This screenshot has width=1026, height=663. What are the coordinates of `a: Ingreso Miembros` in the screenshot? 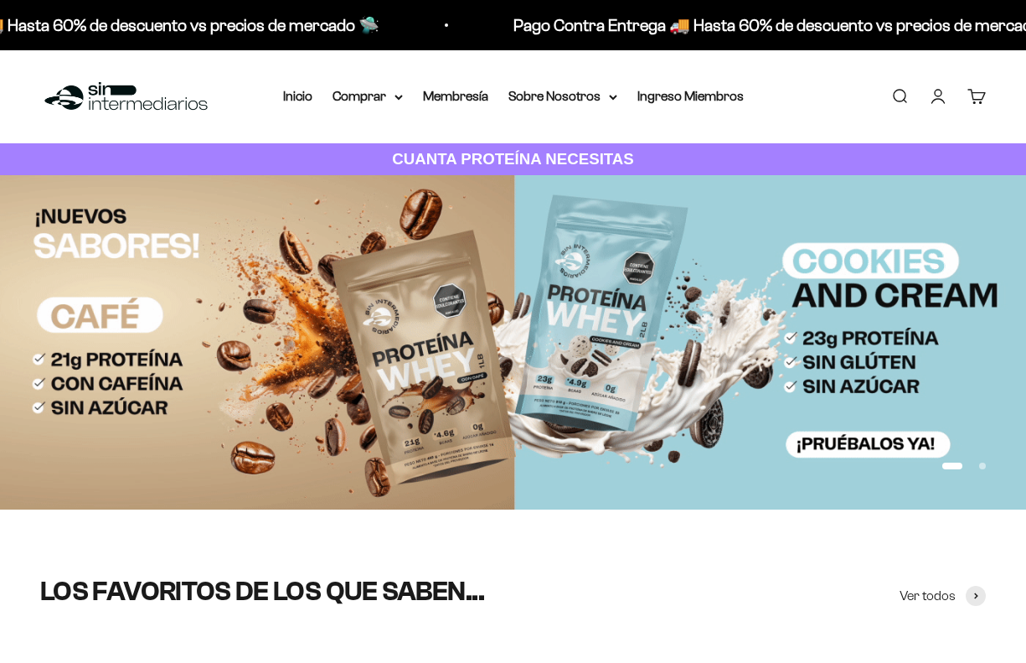 It's located at (690, 96).